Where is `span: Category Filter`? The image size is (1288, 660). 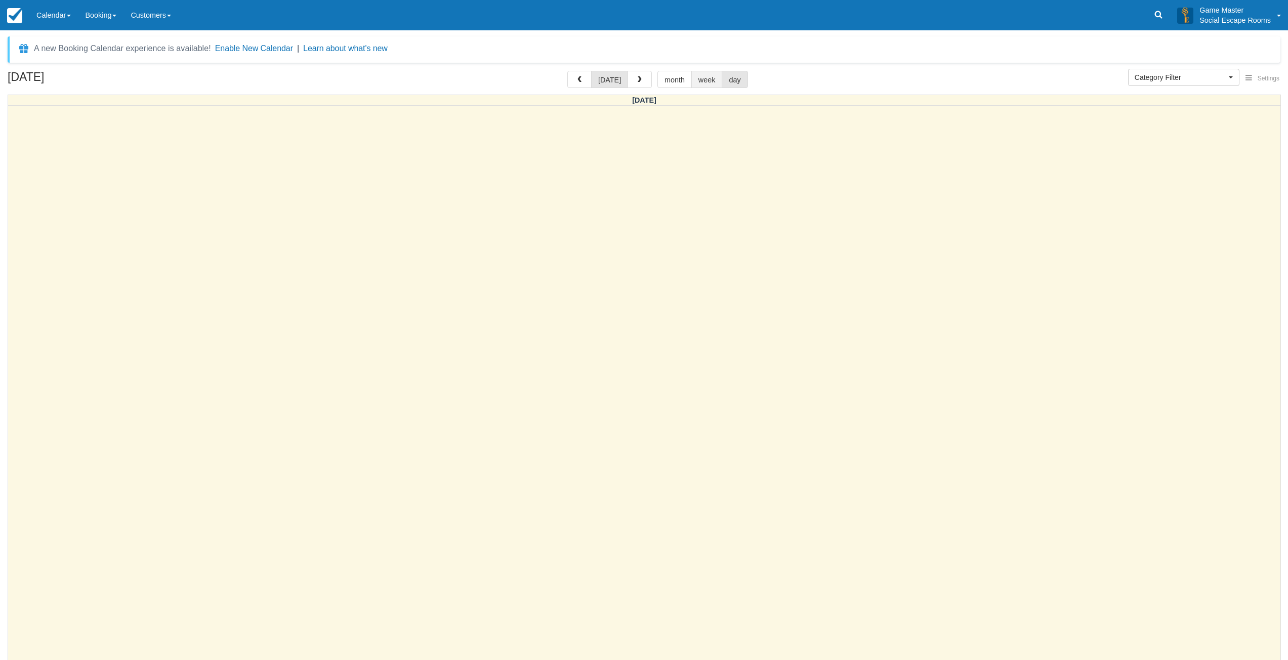 span: Category Filter is located at coordinates (1180, 77).